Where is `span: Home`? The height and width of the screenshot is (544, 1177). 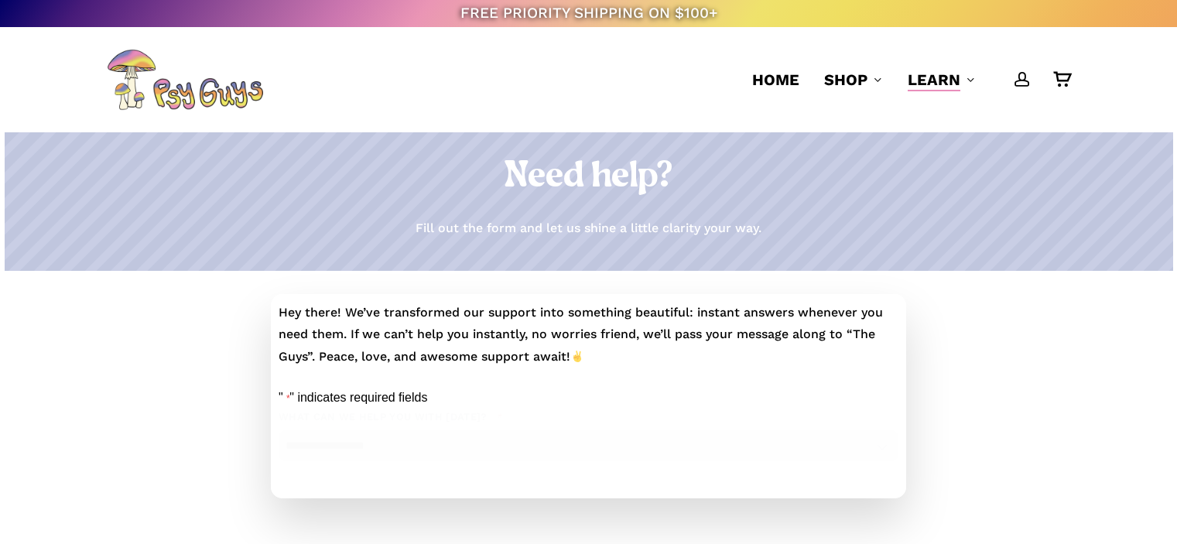
span: Home is located at coordinates (775, 80).